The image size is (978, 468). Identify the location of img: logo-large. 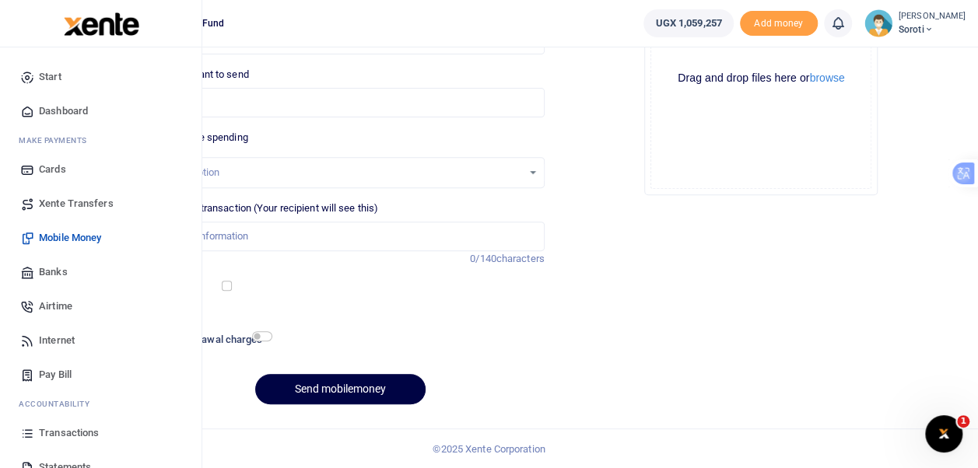
(101, 24).